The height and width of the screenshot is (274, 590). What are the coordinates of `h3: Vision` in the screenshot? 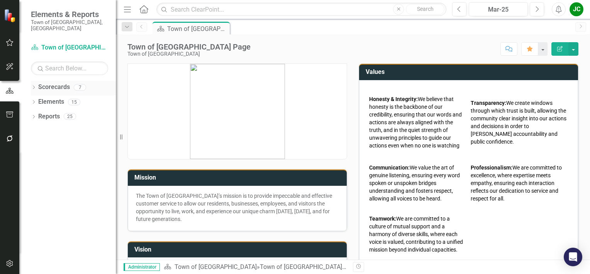 It's located at (239, 249).